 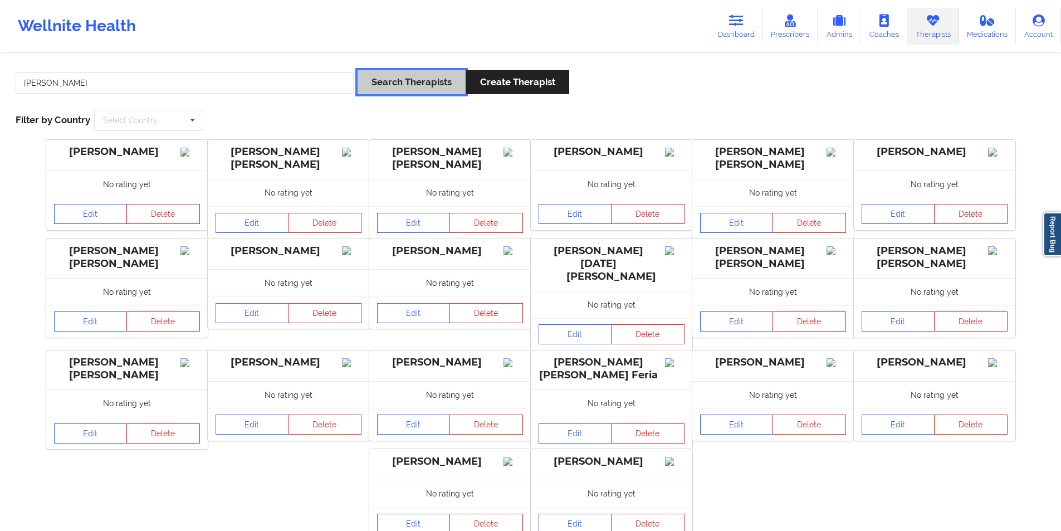 I want to click on div: Select Country, so click(x=130, y=120).